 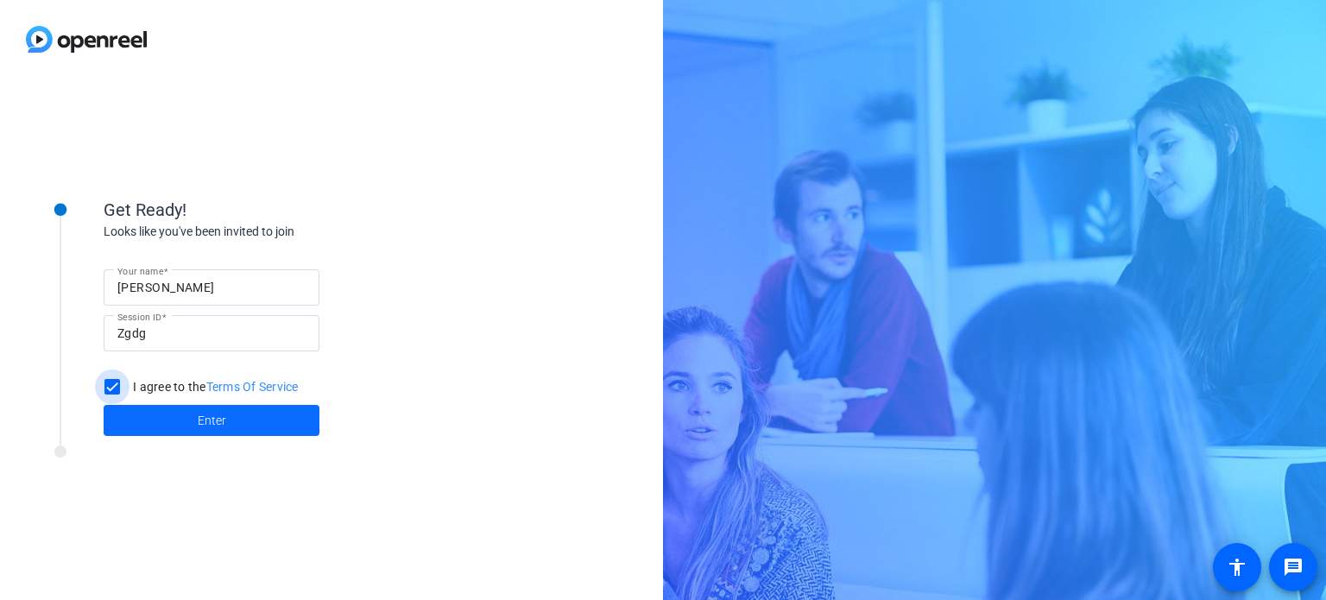 What do you see at coordinates (139, 317) in the screenshot?
I see `mat-label: Session ID` at bounding box center [139, 317].